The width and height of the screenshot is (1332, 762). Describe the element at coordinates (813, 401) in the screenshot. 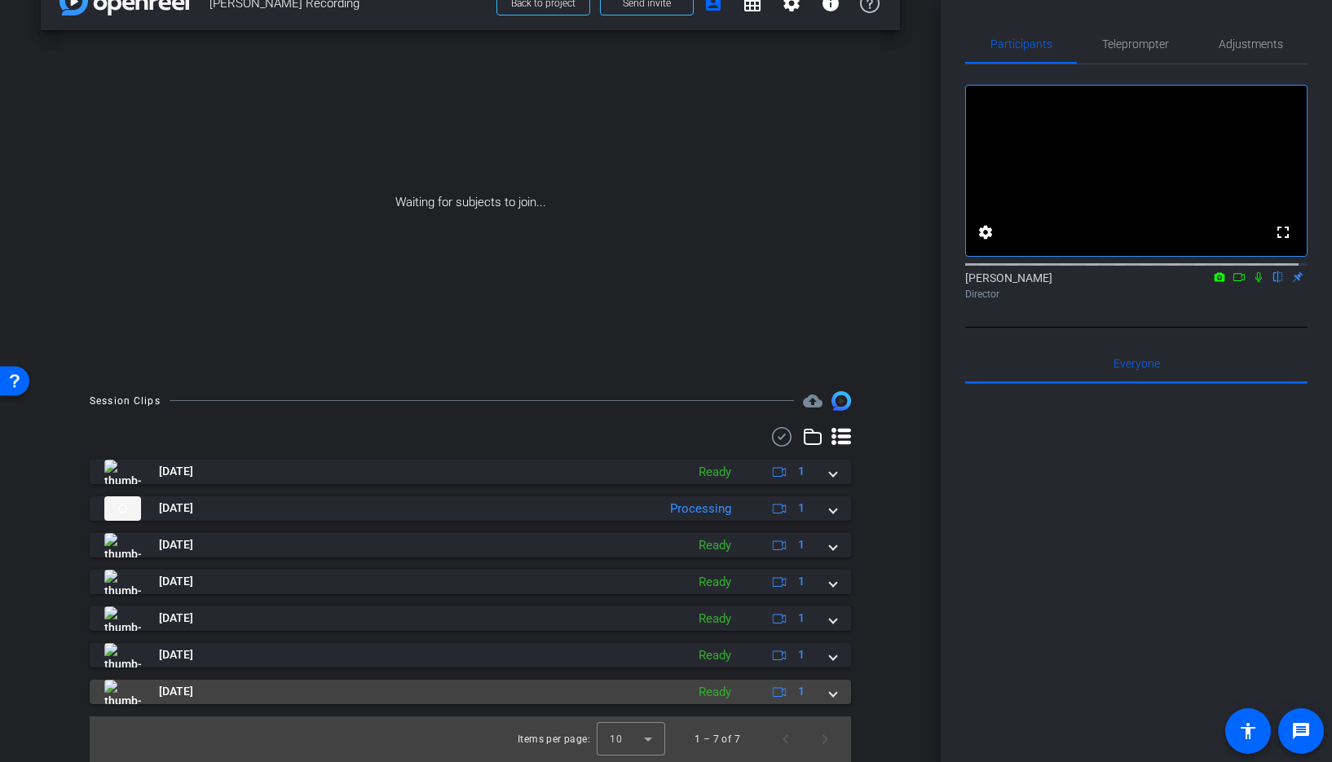

I see `mat-icon: cloud_upload` at that location.